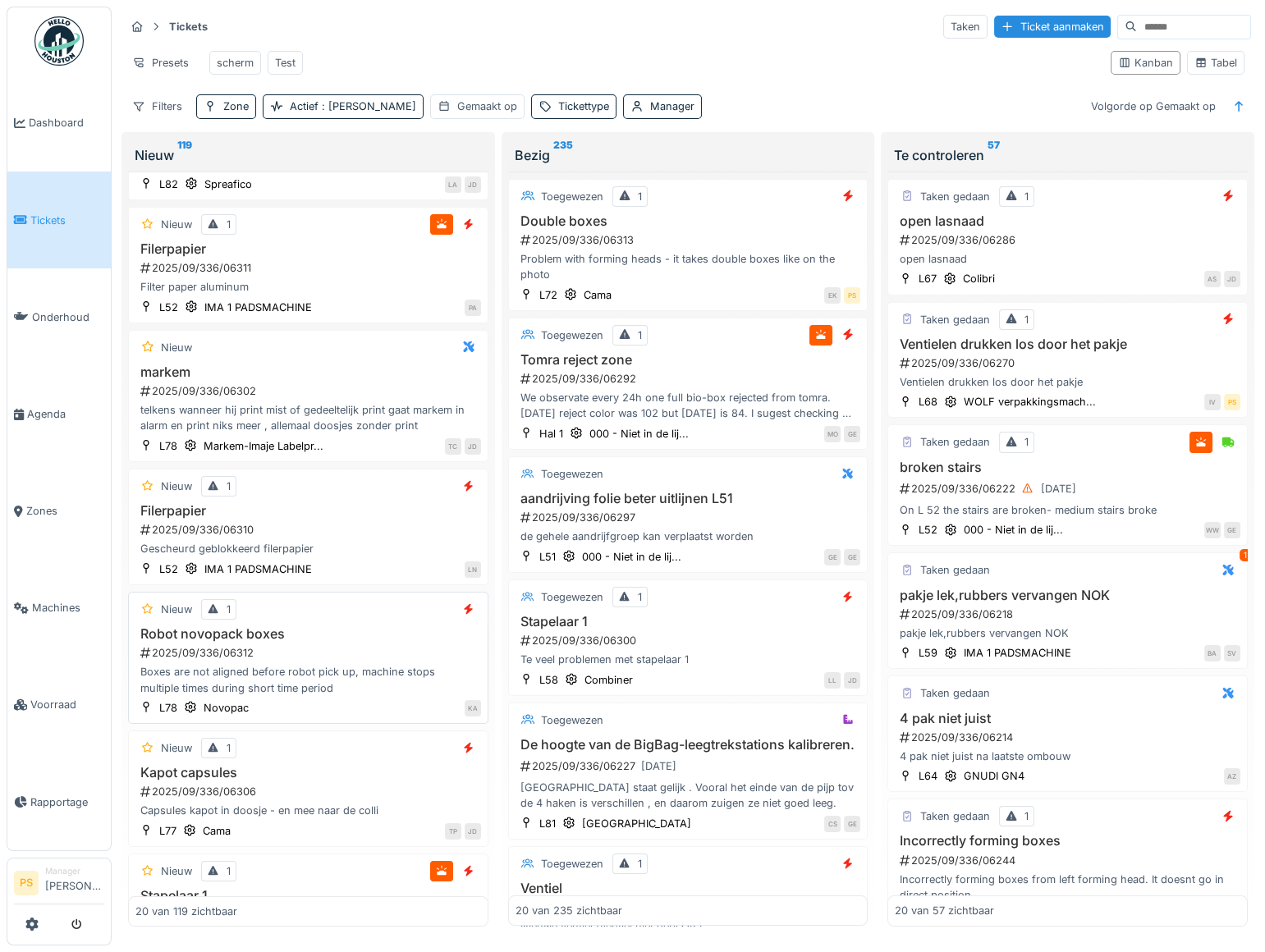 This screenshot has width=1265, height=952. I want to click on div: Novopac, so click(226, 707).